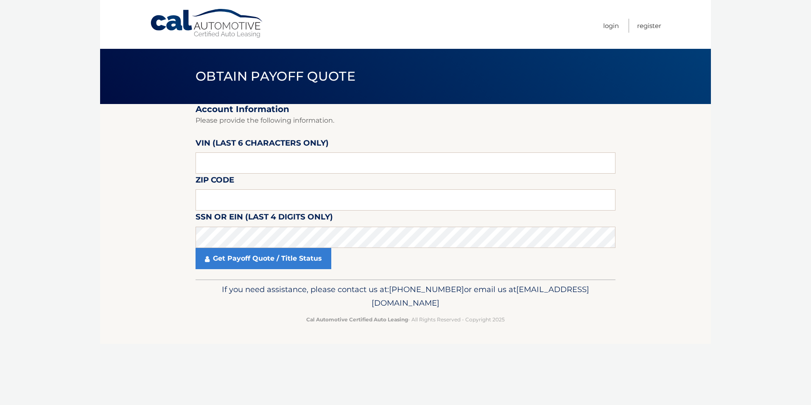 The width and height of the screenshot is (811, 405). What do you see at coordinates (405, 109) in the screenshot?
I see `h2: Account Information` at bounding box center [405, 109].